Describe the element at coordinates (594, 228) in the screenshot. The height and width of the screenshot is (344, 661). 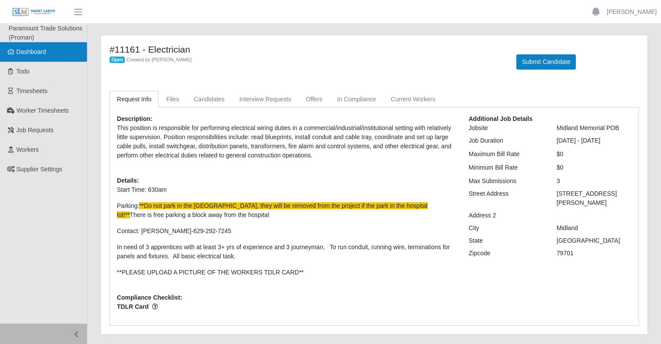
I see `div: Midland` at that location.